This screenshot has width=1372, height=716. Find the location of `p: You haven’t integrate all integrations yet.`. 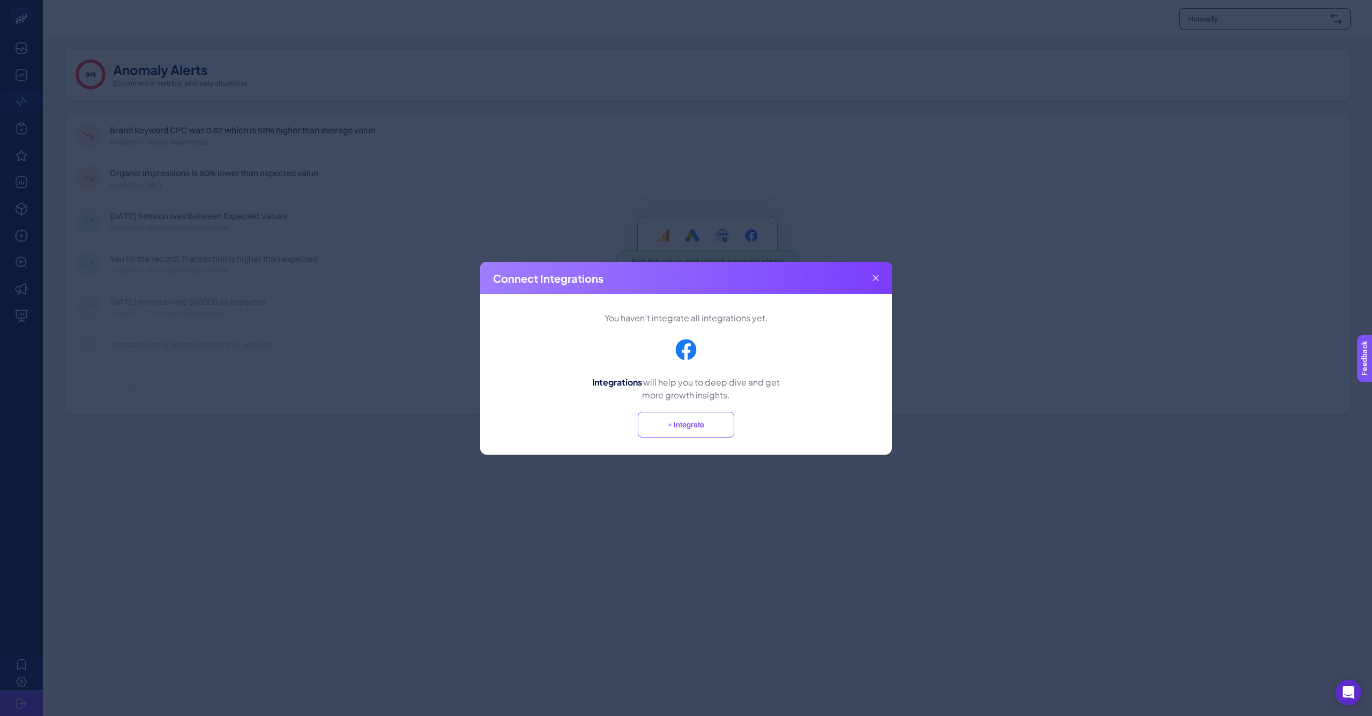

p: You haven’t integrate all integrations yet. is located at coordinates (686, 318).